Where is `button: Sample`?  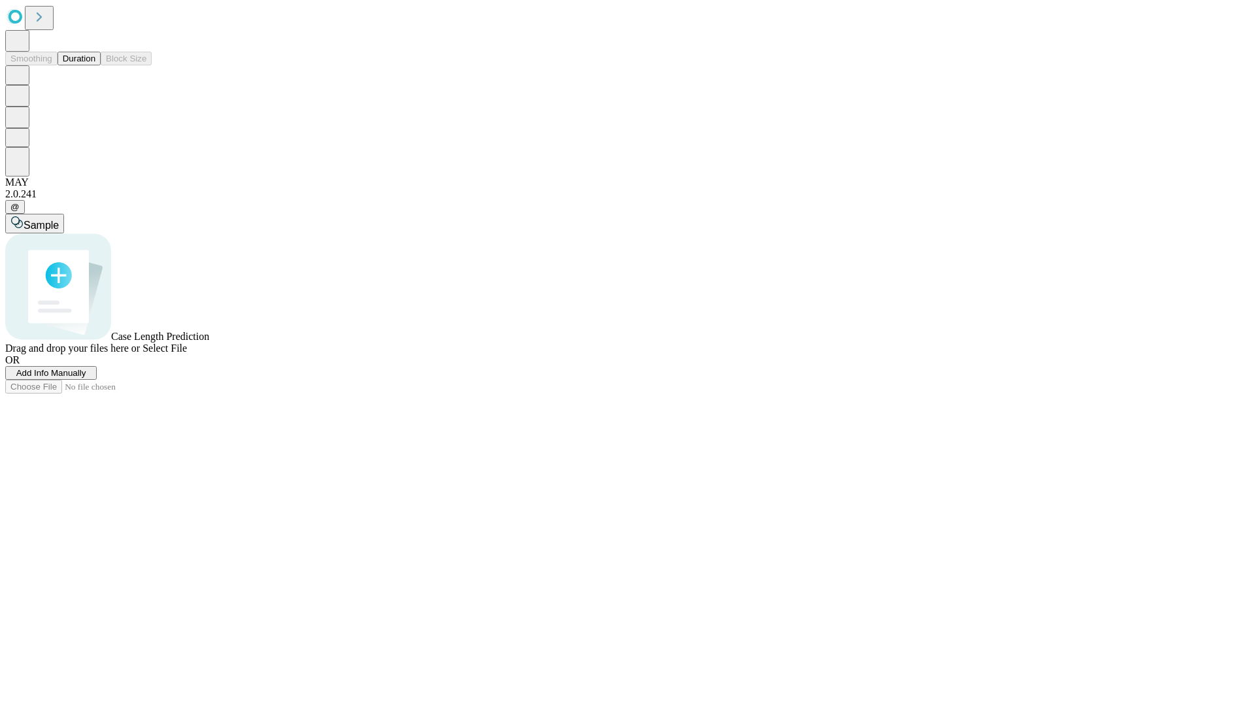 button: Sample is located at coordinates (35, 224).